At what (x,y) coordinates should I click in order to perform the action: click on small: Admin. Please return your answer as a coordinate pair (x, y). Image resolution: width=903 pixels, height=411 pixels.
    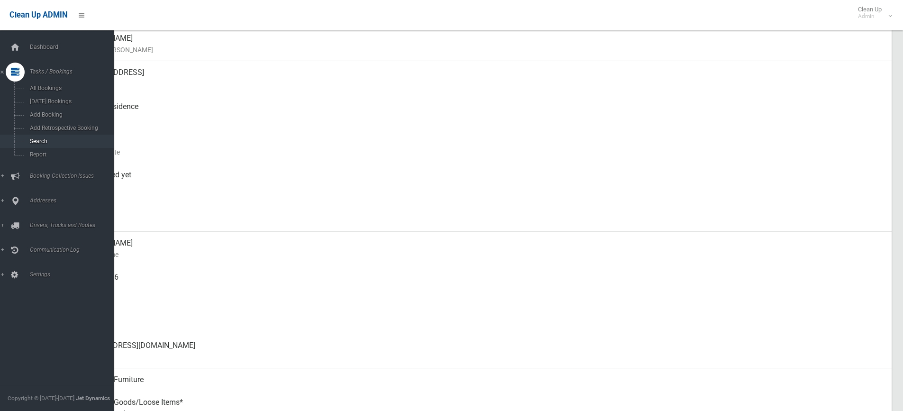
    Looking at the image, I should click on (870, 16).